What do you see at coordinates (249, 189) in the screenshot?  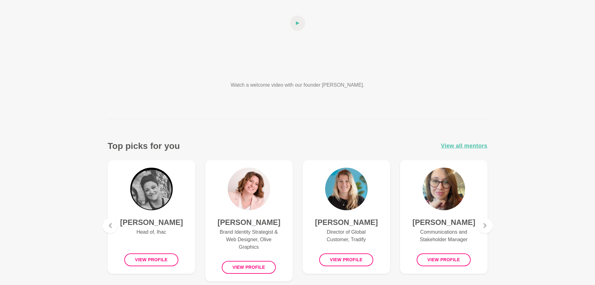 I see `img: Amanda Greenman` at bounding box center [249, 189].